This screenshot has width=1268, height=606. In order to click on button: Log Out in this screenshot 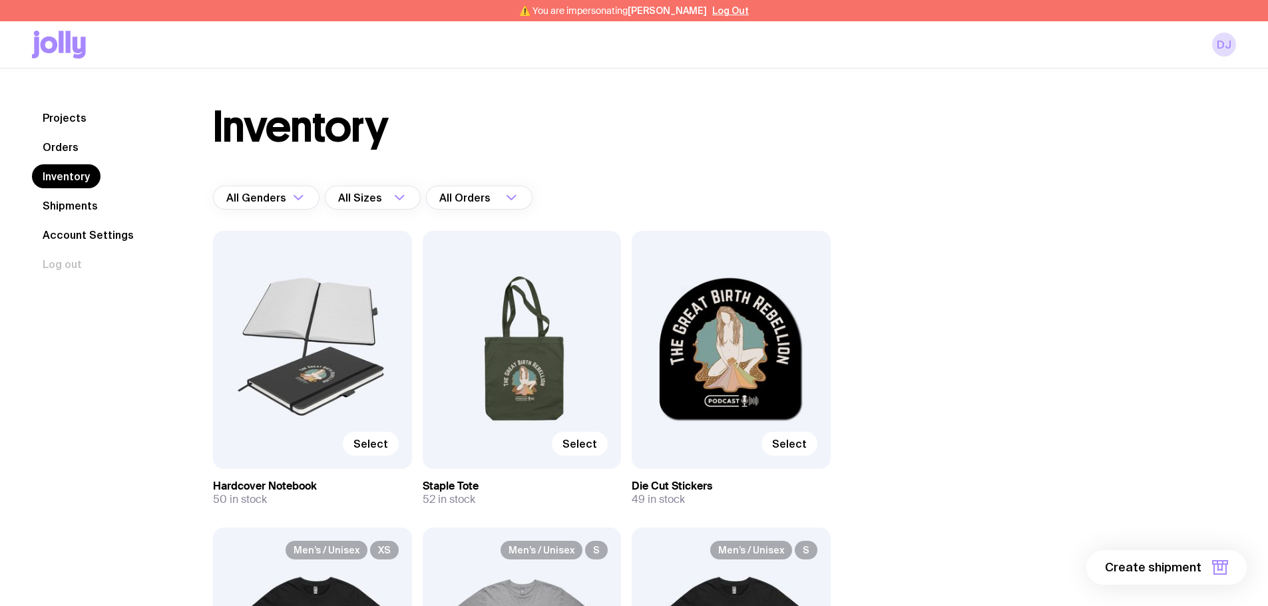, I will do `click(730, 11)`.